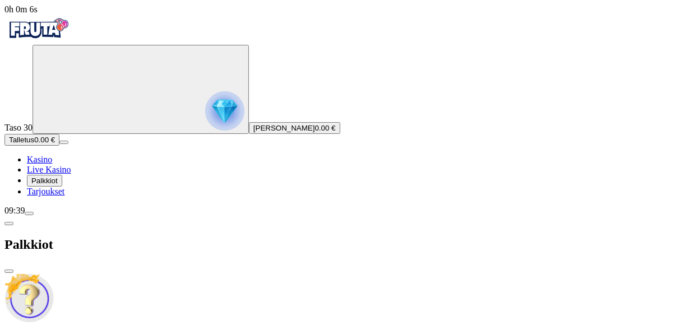  What do you see at coordinates (32, 140) in the screenshot?
I see `button: Talletusplus icon0.00 €` at bounding box center [32, 140].